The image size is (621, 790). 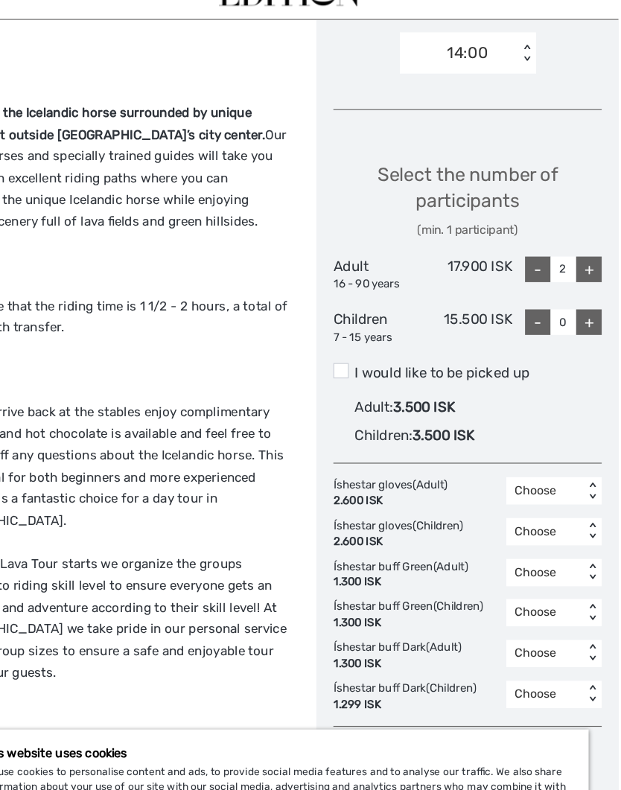 What do you see at coordinates (320, 768) in the screenshot?
I see `label: Marketing` at bounding box center [320, 768].